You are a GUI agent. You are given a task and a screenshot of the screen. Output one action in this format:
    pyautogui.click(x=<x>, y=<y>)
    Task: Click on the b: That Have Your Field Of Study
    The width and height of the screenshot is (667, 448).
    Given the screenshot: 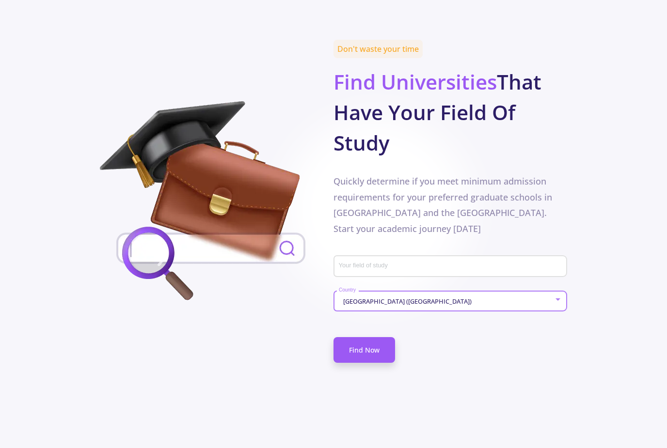 What is the action you would take?
    pyautogui.click(x=437, y=112)
    